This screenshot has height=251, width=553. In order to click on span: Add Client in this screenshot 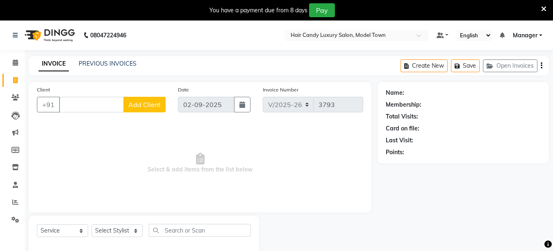, I will do `click(144, 105)`.